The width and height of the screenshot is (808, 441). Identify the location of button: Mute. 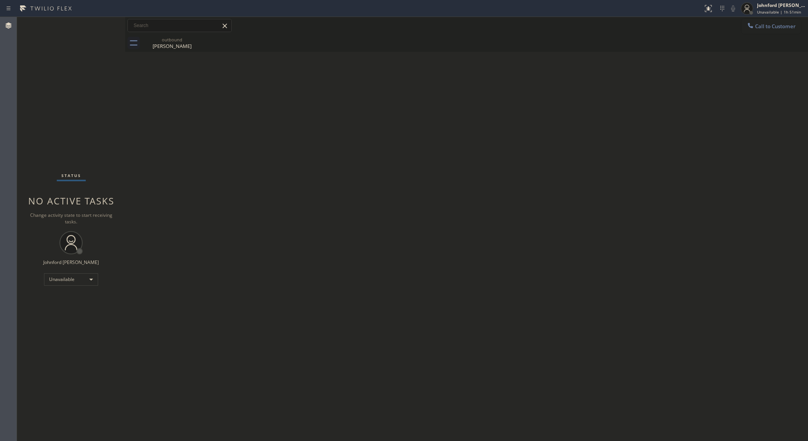
(733, 8).